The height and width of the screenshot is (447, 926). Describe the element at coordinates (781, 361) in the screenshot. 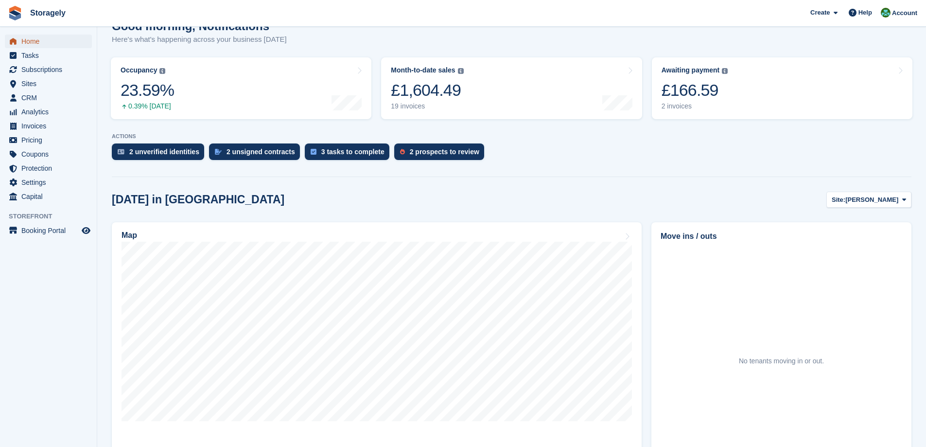

I see `div: No tenants moving in or out.` at that location.